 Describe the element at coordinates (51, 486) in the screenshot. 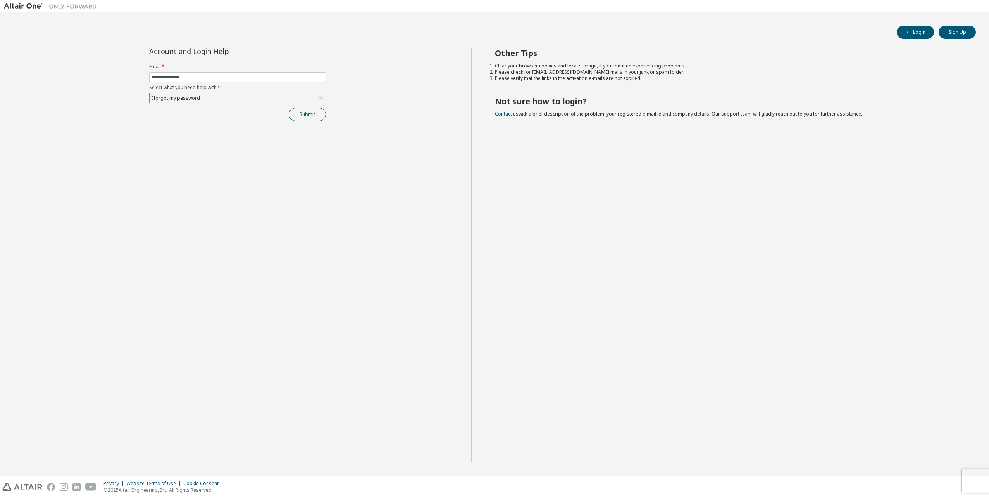

I see `img: facebook.svg` at that location.